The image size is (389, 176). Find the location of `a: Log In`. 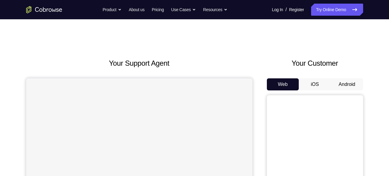

a: Log In is located at coordinates (277, 10).